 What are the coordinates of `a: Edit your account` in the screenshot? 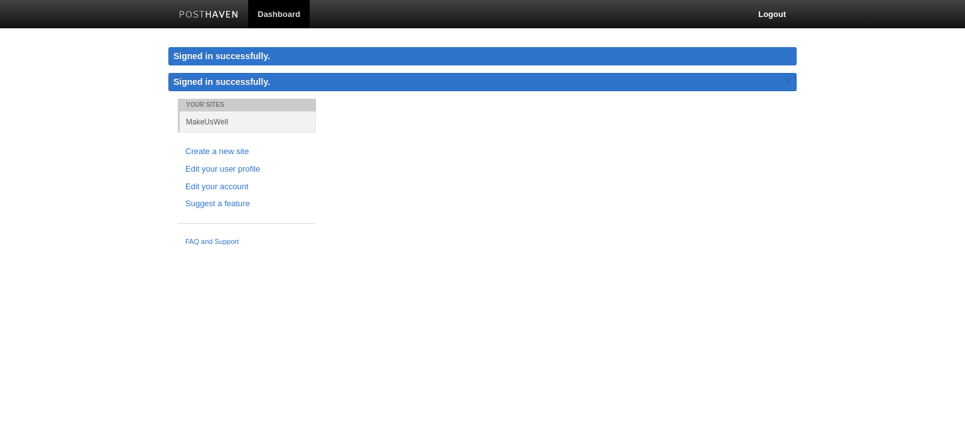 It's located at (247, 187).